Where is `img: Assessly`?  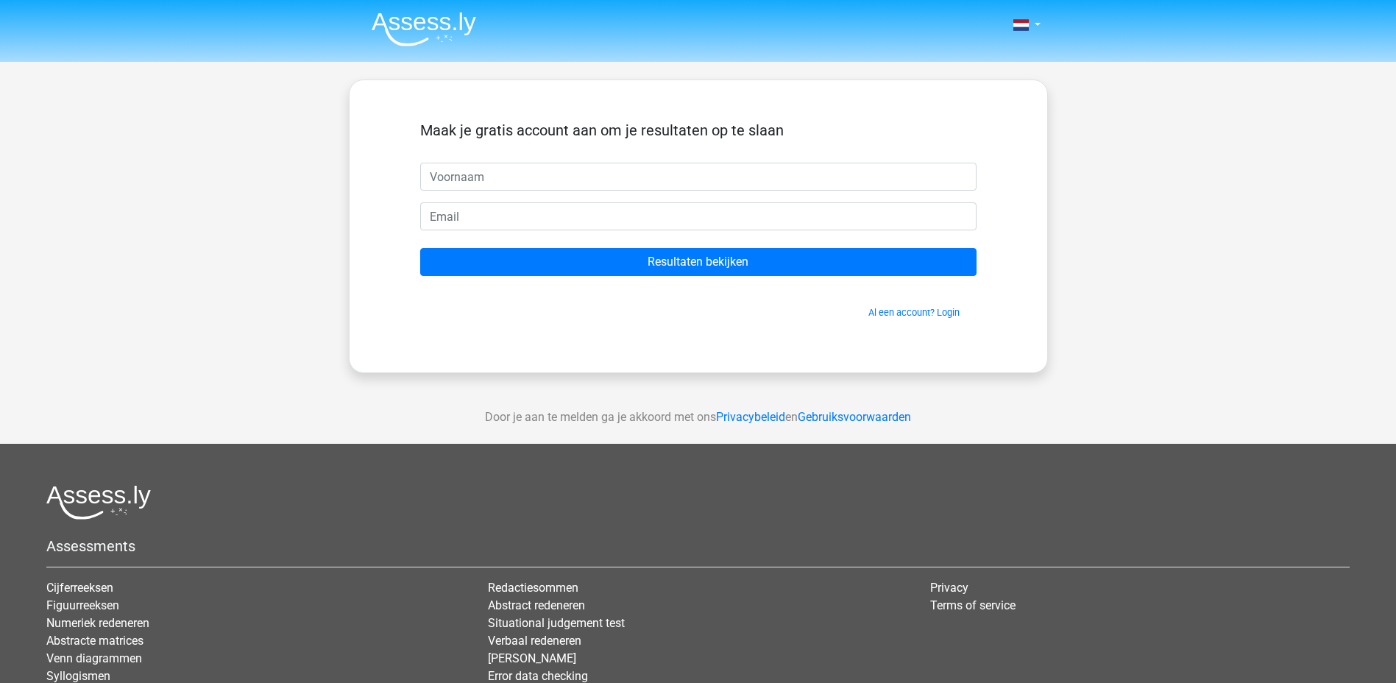 img: Assessly is located at coordinates (424, 29).